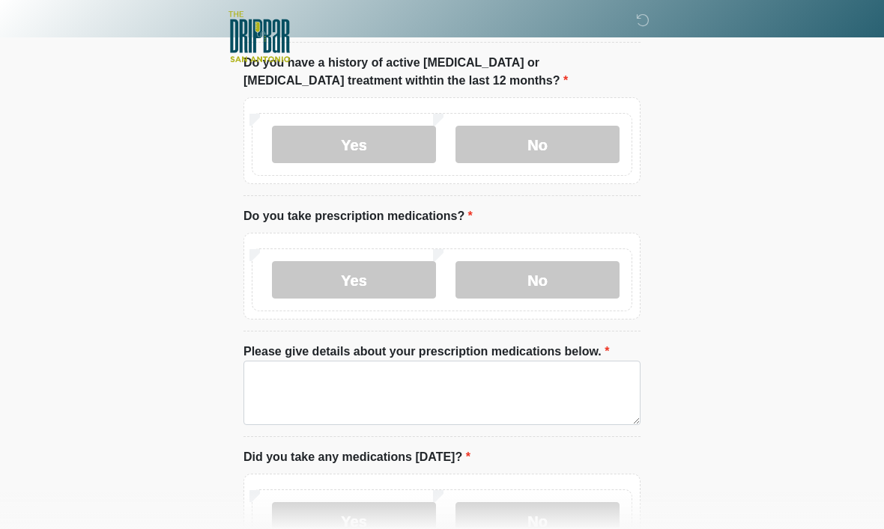 The width and height of the screenshot is (884, 529). I want to click on label: Please give details about your prescription medications below., so click(426, 352).